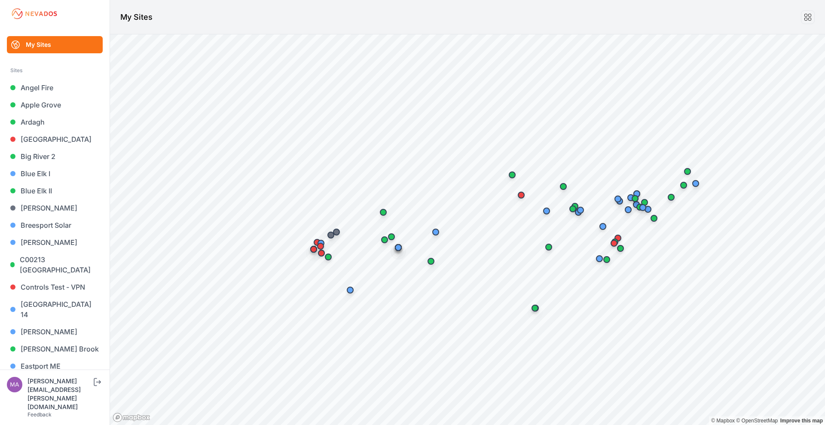  I want to click on a: Blue Elk II, so click(55, 191).